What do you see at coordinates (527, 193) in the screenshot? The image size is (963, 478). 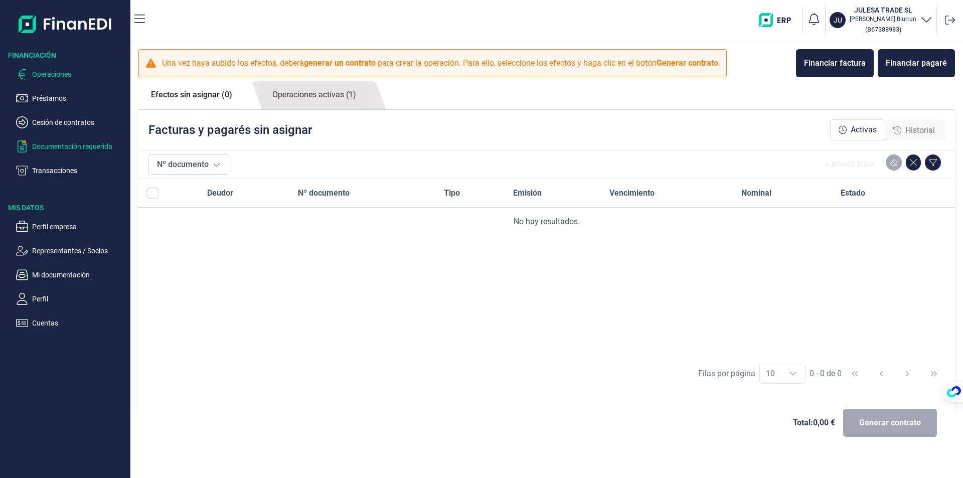 I see `span: Emisión` at bounding box center [527, 193].